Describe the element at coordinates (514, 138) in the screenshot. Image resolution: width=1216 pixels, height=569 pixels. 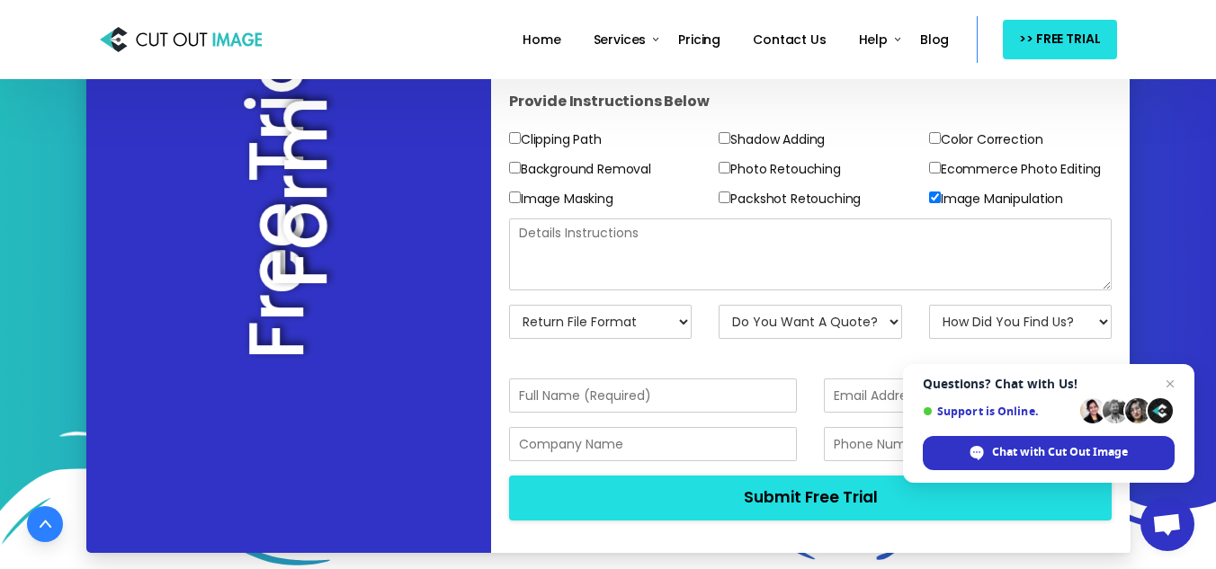
I see `input: Clipping Path` at that location.